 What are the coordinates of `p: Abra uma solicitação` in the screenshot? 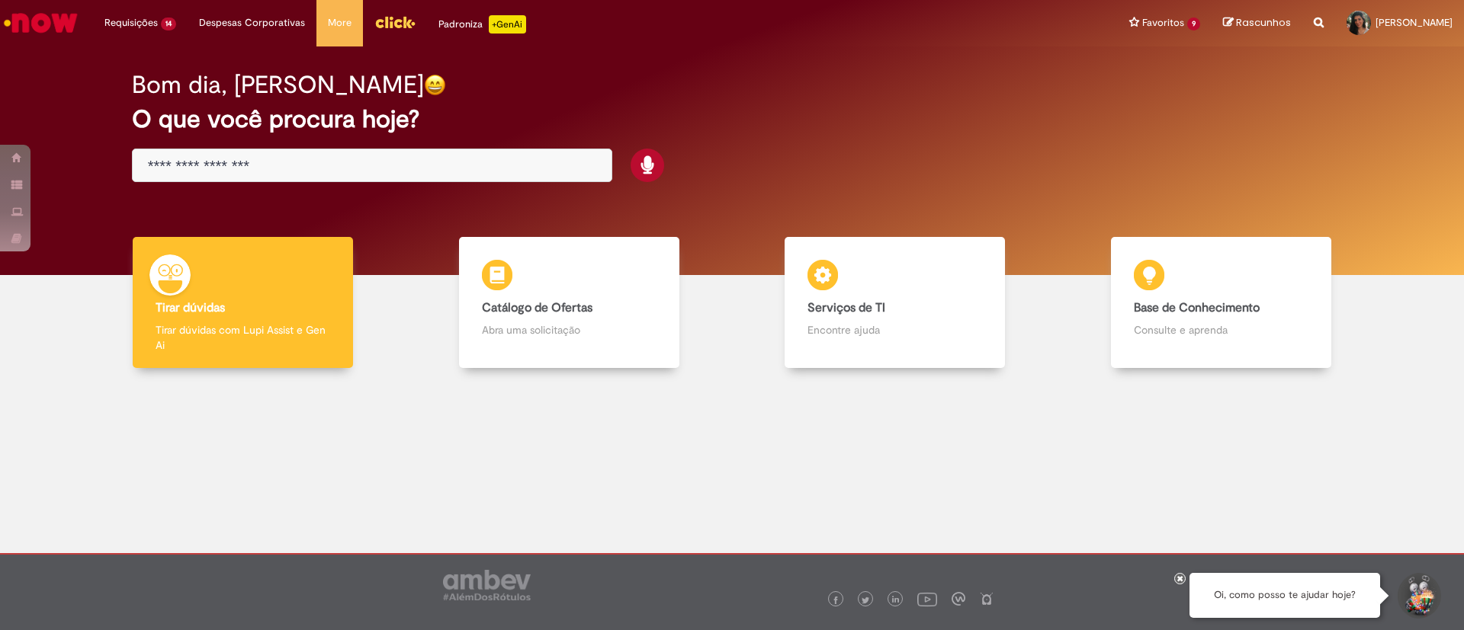 It's located at (569, 330).